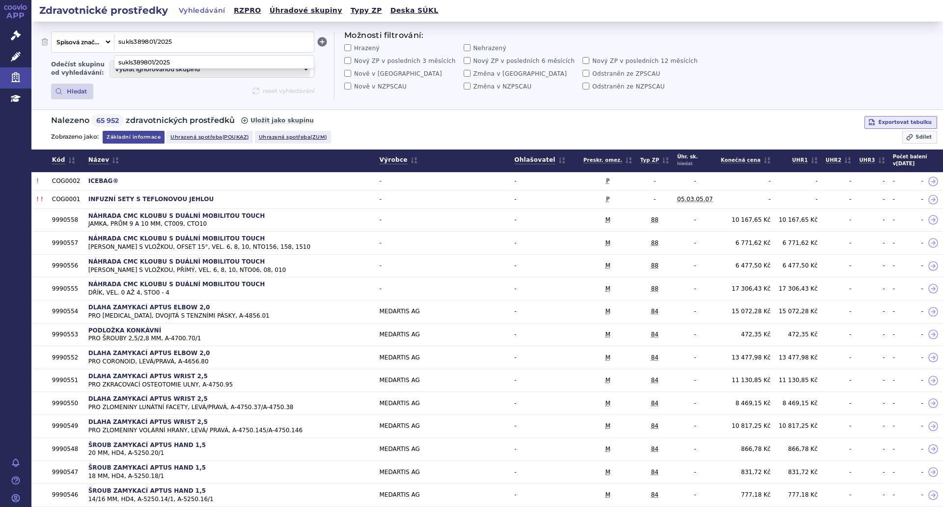 The width and height of the screenshot is (943, 507). Describe the element at coordinates (467, 60) in the screenshot. I see `input: Nový ZP v posledních 6 měsících` at that location.